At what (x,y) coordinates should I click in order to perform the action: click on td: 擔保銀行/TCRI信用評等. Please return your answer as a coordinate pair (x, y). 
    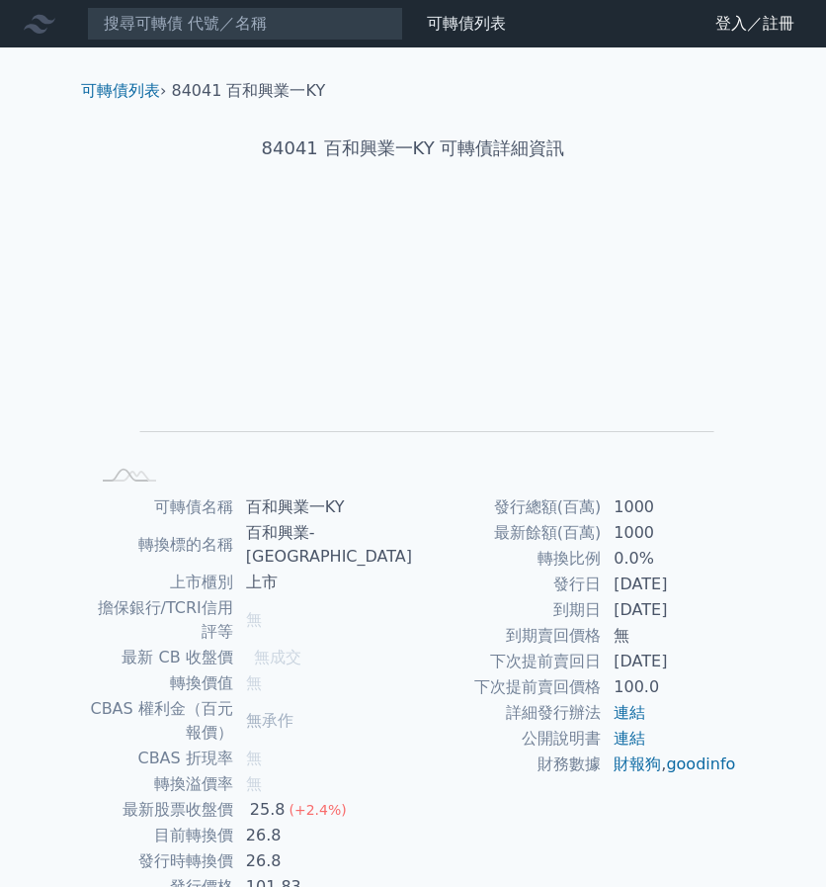
    Looking at the image, I should click on (161, 620).